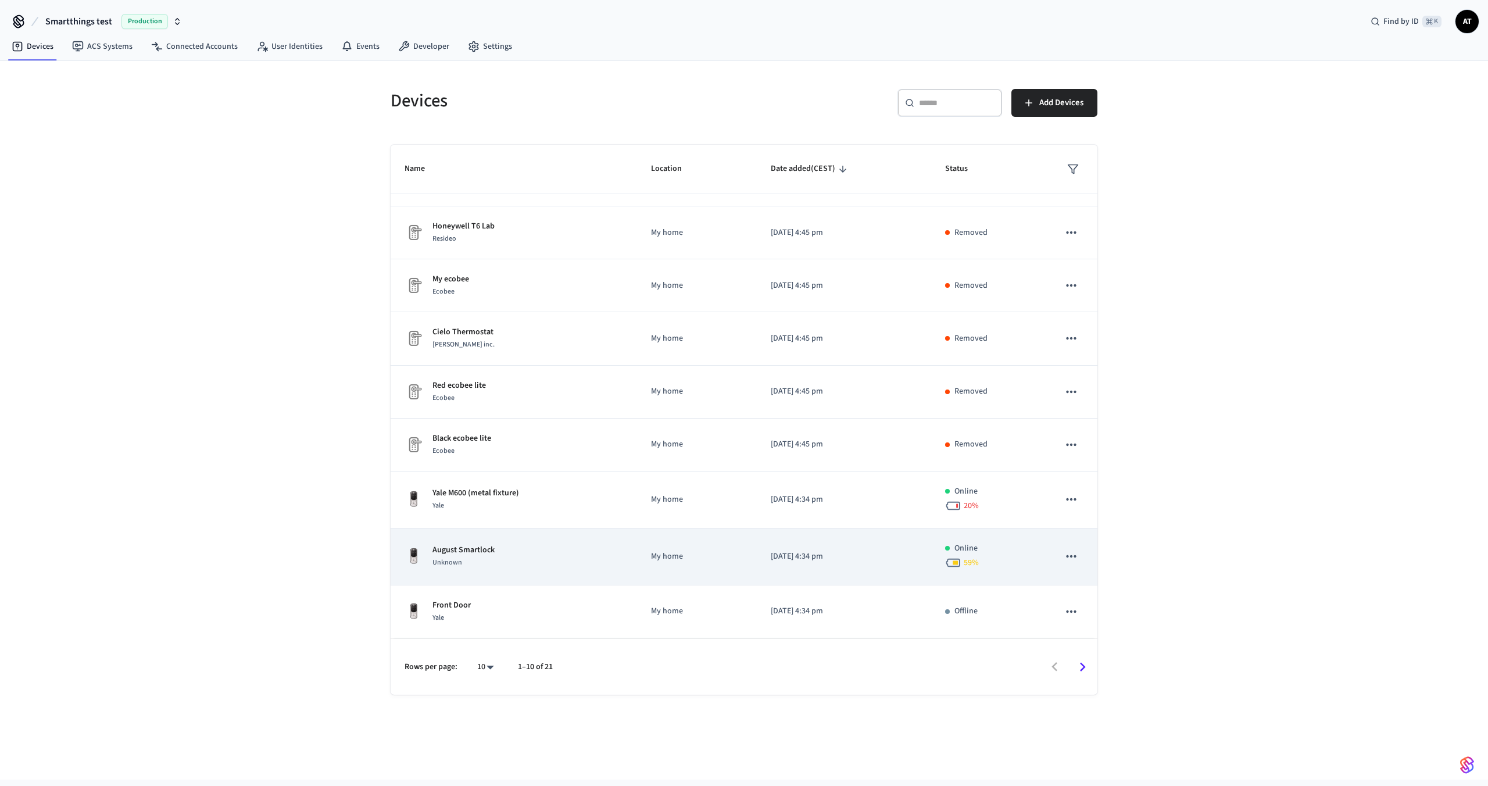  What do you see at coordinates (78, 22) in the screenshot?
I see `span: Smartthings test` at bounding box center [78, 22].